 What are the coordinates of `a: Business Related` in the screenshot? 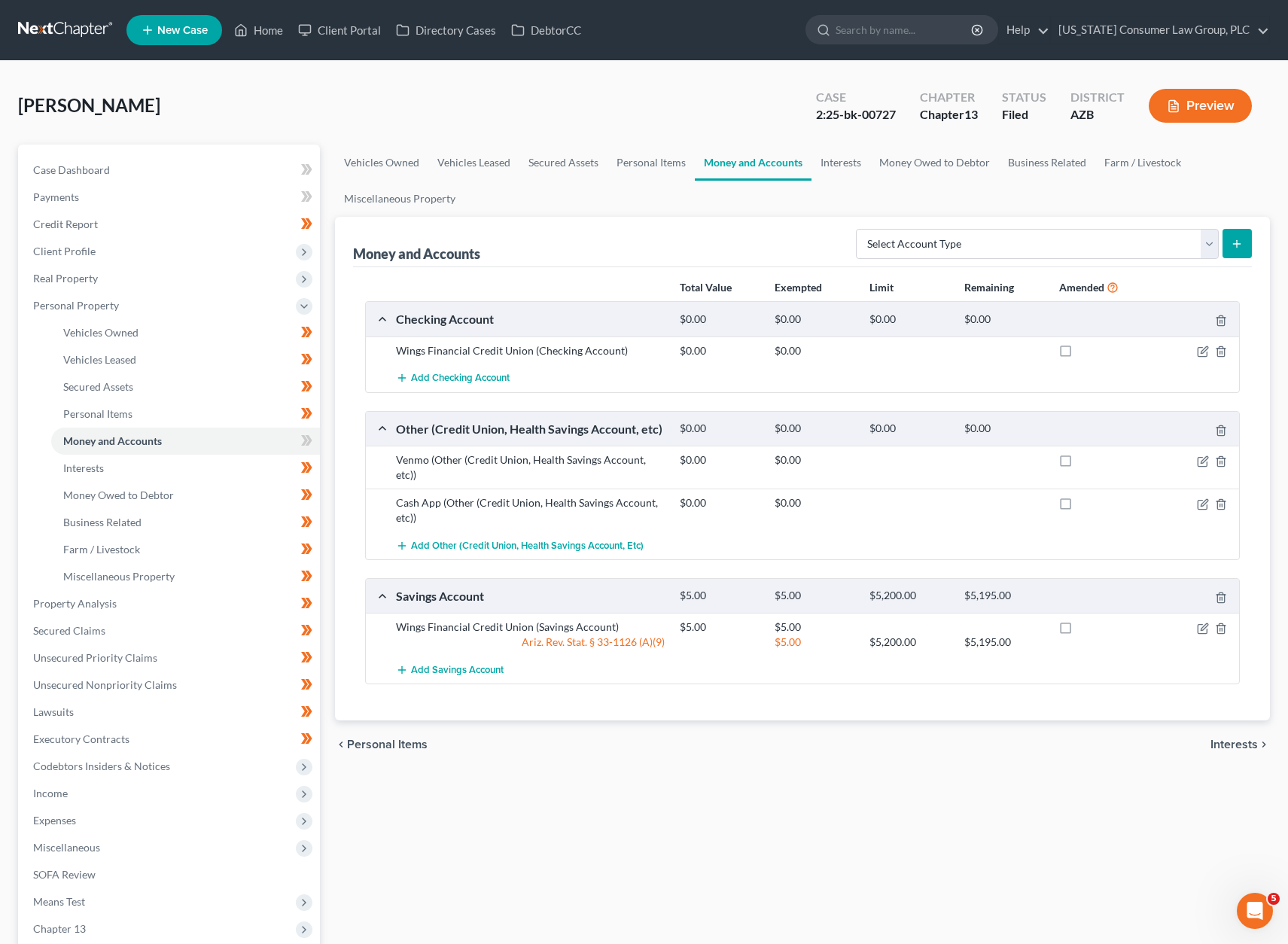 It's located at (186, 523).